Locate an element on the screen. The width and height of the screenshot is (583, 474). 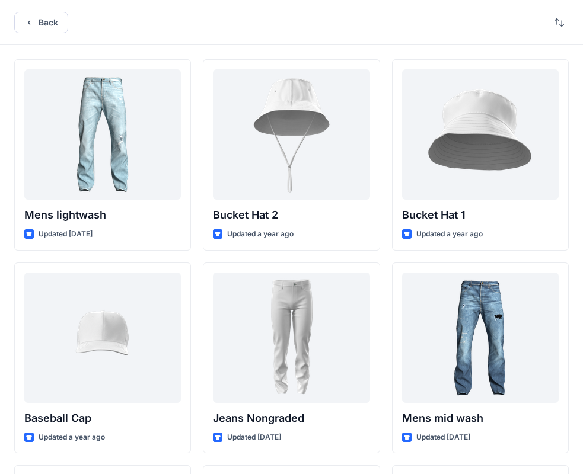
a: Bucket Hat 1 is located at coordinates (480, 135).